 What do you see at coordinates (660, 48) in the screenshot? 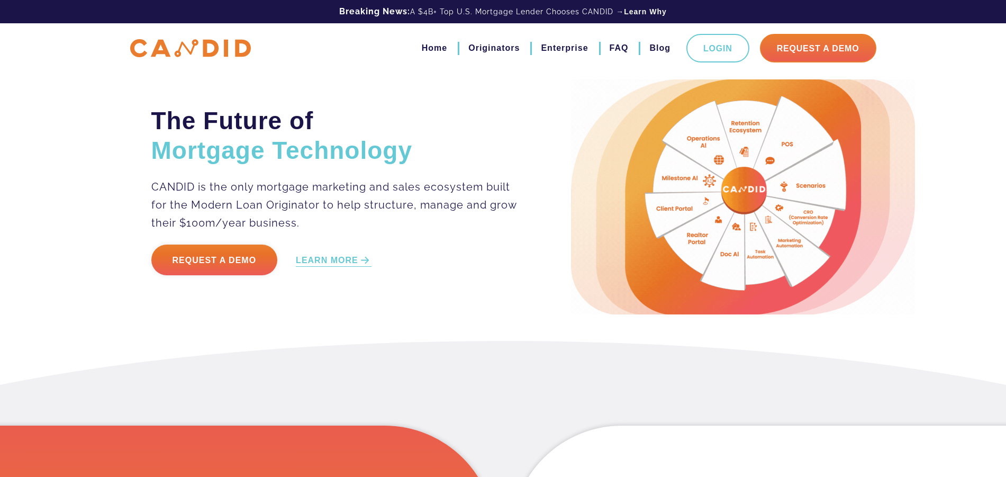
I see `a: Blog` at bounding box center [660, 48].